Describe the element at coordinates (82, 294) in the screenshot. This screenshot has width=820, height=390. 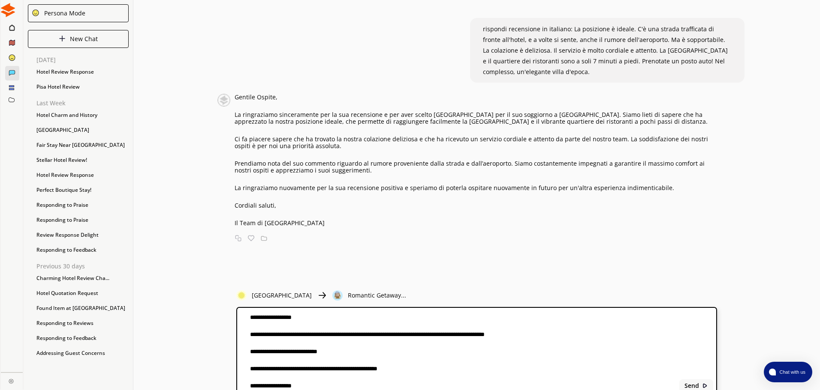
I see `div: Hotel Quotation Request` at that location.